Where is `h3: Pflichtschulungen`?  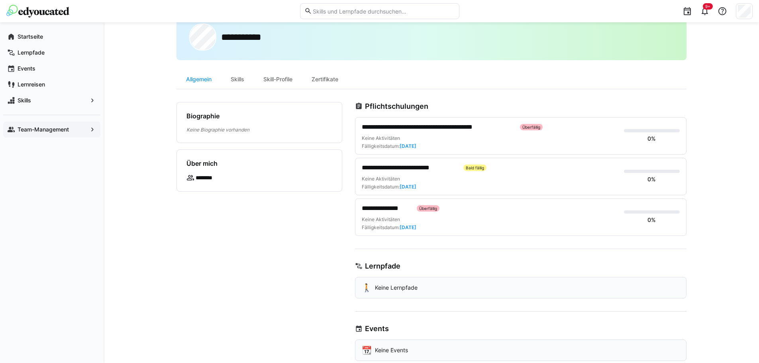 h3: Pflichtschulungen is located at coordinates (396, 106).